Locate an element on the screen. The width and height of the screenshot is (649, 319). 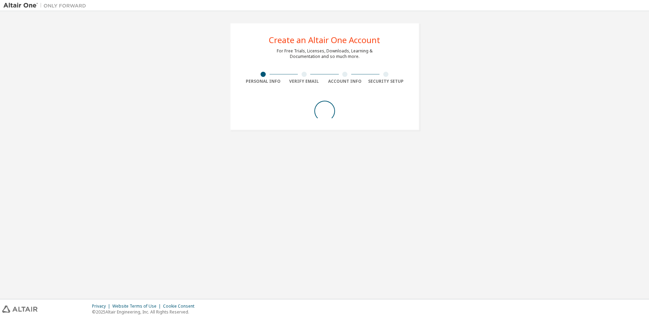
div: Verify Email is located at coordinates (304, 81).